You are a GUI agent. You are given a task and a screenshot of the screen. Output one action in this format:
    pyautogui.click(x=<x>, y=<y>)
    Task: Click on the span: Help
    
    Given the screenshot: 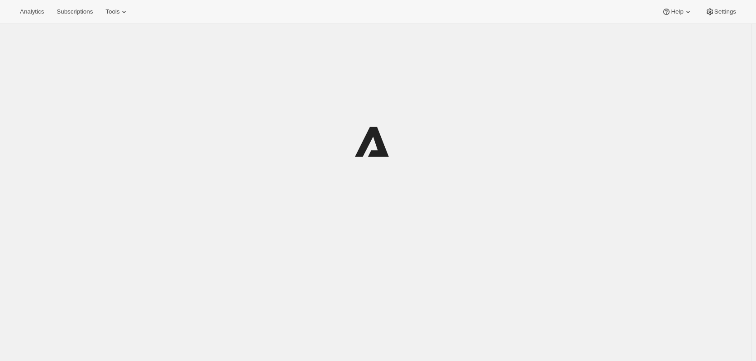 What is the action you would take?
    pyautogui.click(x=677, y=12)
    